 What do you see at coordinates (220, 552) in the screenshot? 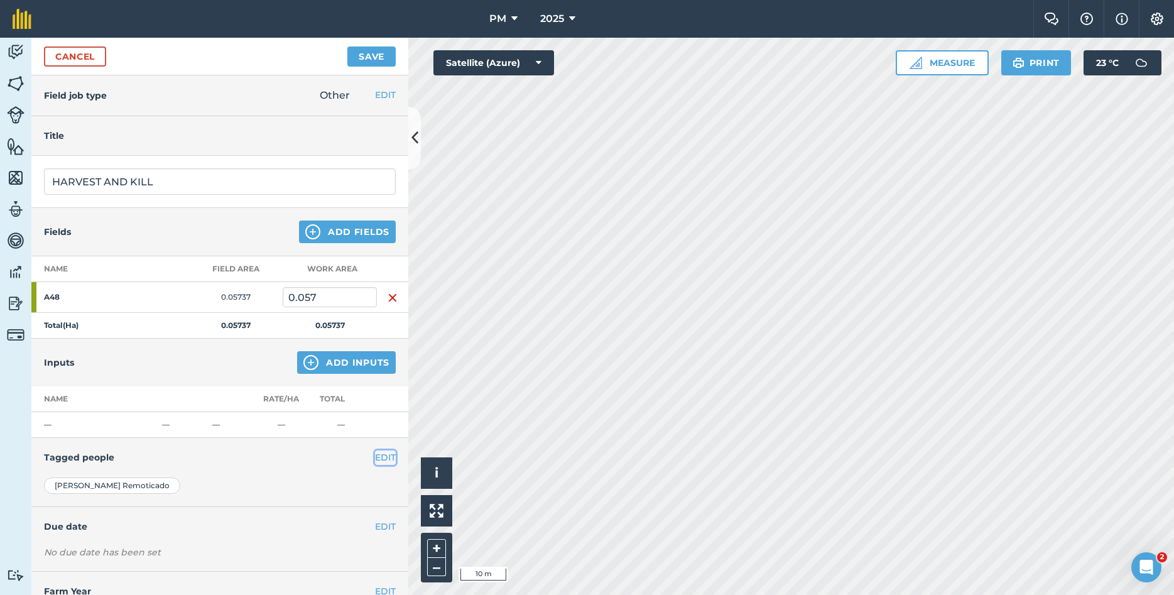
I see `div: No due date has been set` at bounding box center [220, 552].